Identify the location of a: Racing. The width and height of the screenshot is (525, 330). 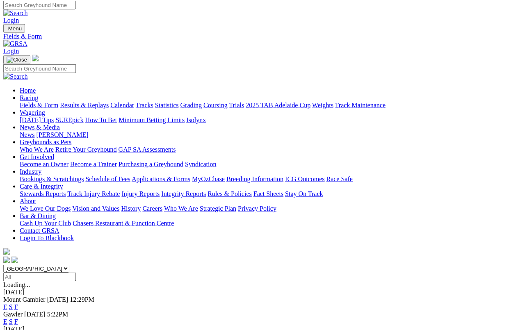
(29, 98).